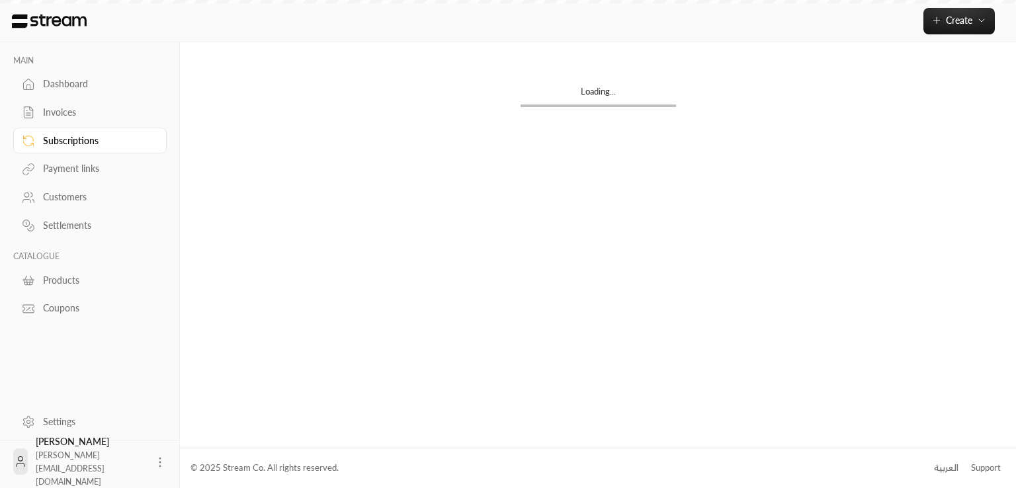 The image size is (1016, 488). I want to click on p: CATALOGUE, so click(90, 257).